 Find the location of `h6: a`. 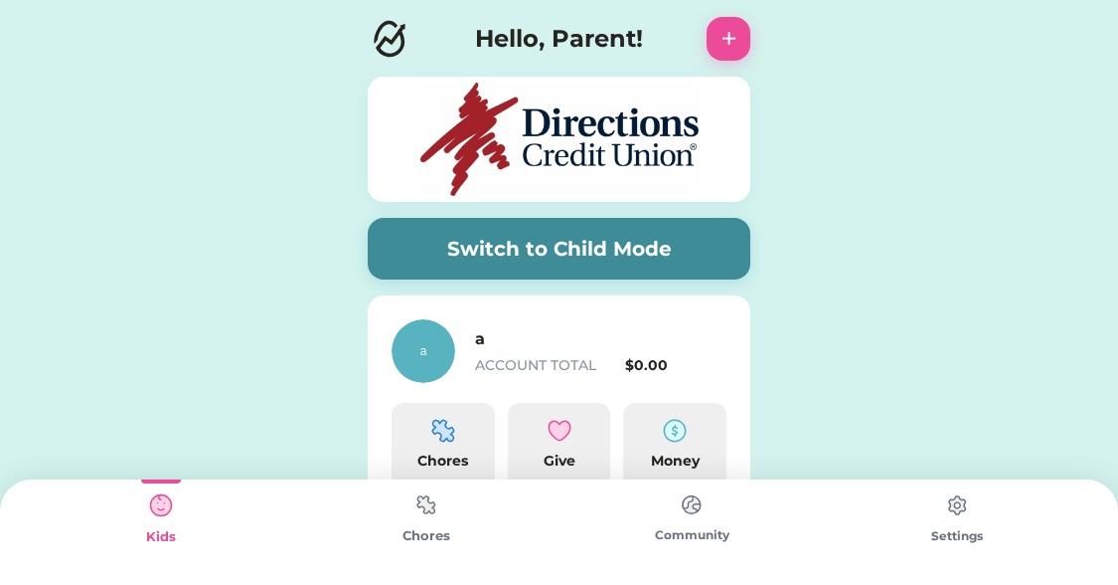

h6: a is located at coordinates (575, 339).